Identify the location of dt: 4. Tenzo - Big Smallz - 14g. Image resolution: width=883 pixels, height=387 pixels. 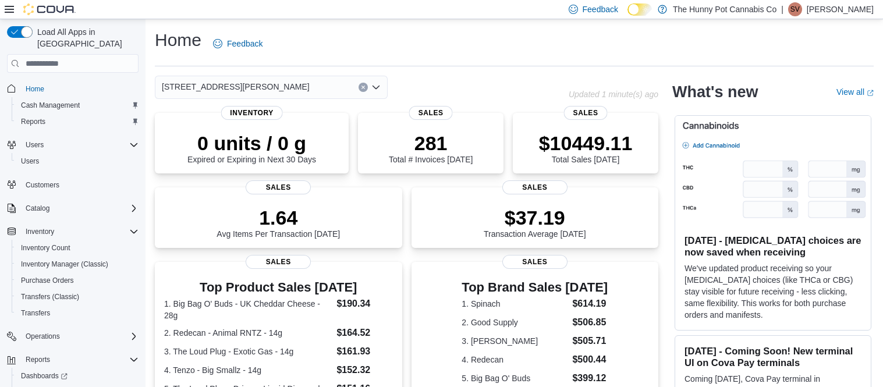
(248, 370).